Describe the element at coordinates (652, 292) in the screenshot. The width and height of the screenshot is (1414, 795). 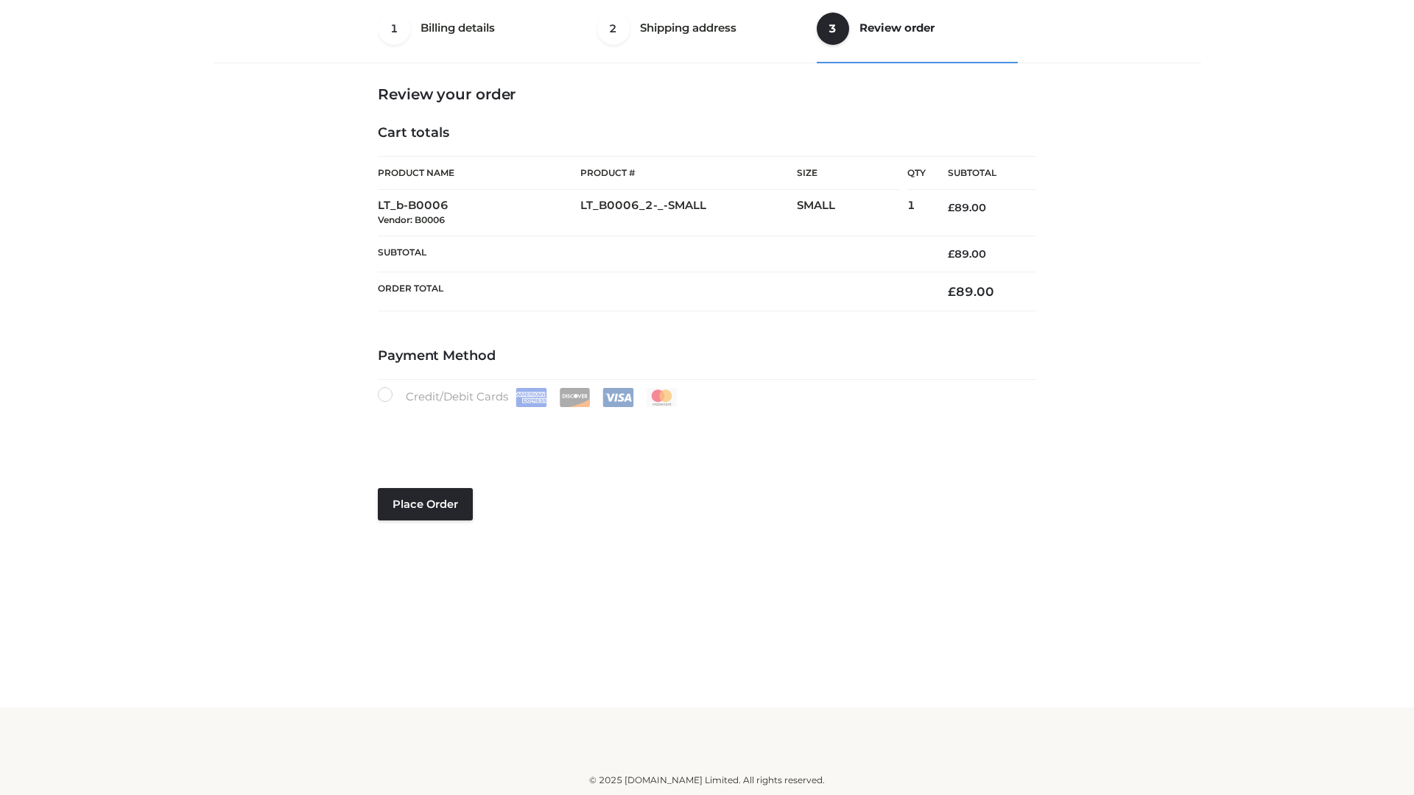
I see `th: Order Total` at that location.